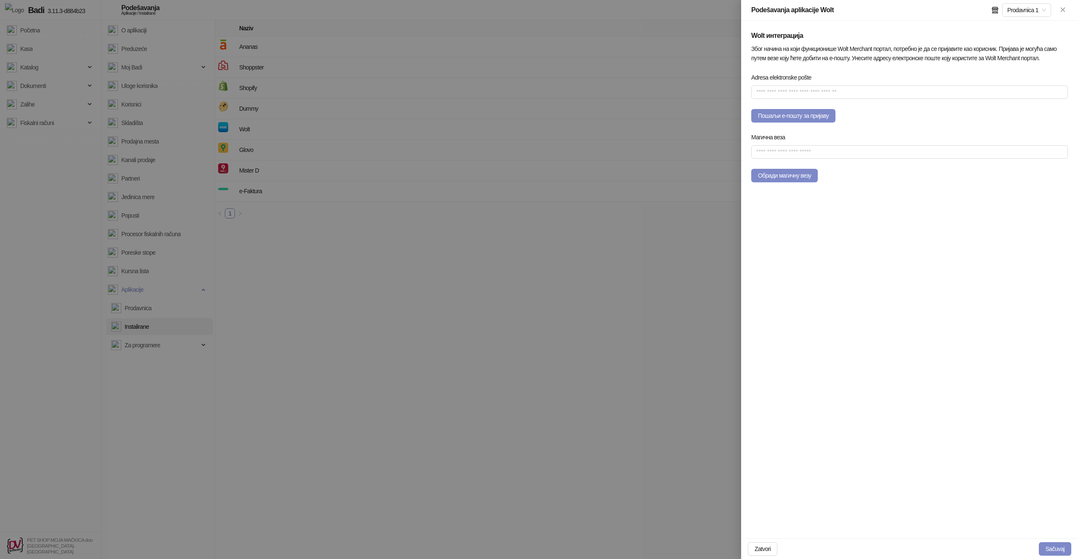 Image resolution: width=1078 pixels, height=559 pixels. Describe the element at coordinates (793, 10) in the screenshot. I see `div: Podešavanja aplikacije Wolt` at that location.